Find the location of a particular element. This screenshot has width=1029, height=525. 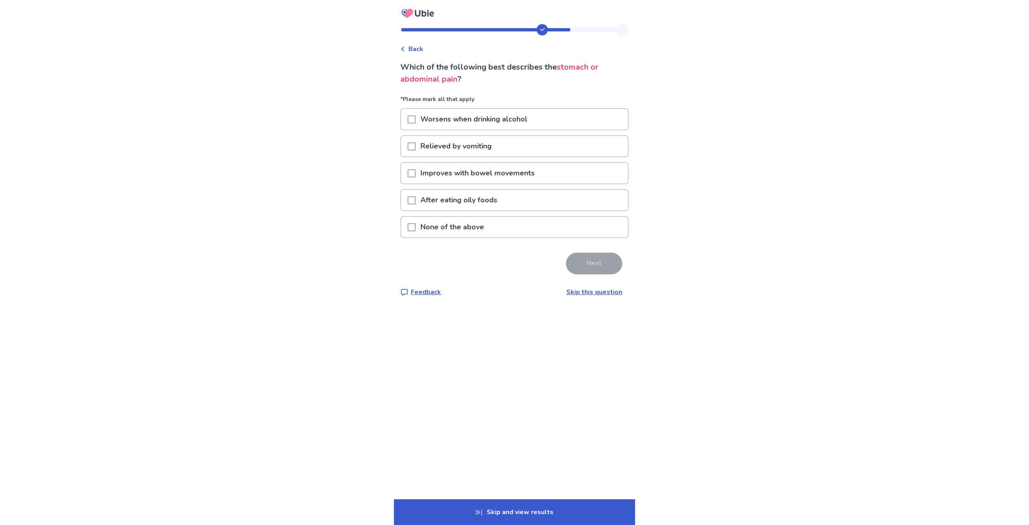

p: Worsens when drinking alcohol is located at coordinates (474, 119).